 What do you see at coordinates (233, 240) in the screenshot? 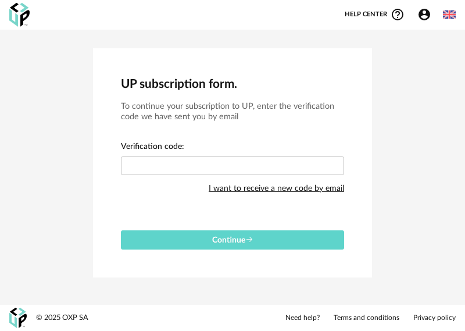
I see `button: Continue` at bounding box center [233, 240].